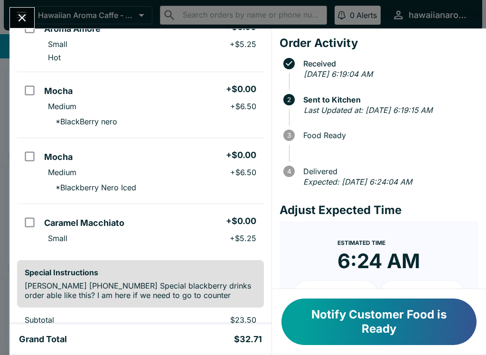  Describe the element at coordinates (86, 320) in the screenshot. I see `p: Subtotal` at that location.